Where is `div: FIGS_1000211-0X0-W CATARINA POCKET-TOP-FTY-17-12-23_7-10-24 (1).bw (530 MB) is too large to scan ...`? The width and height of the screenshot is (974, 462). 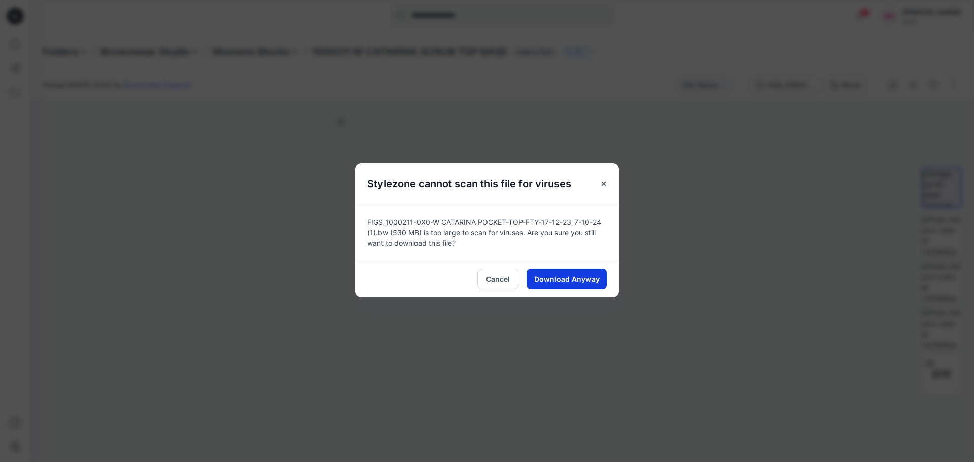
div: FIGS_1000211-0X0-W CATARINA POCKET-TOP-FTY-17-12-23_7-10-24 (1).bw (530 MB) is too large to scan ... is located at coordinates (487, 232).